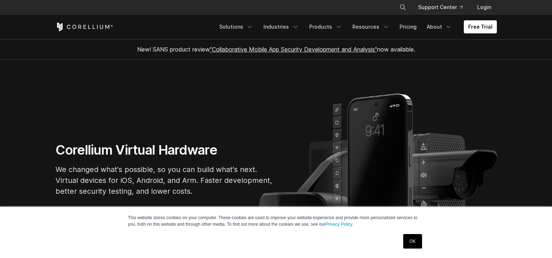 This screenshot has width=552, height=258. I want to click on span: New! SANS product review now available., so click(276, 49).